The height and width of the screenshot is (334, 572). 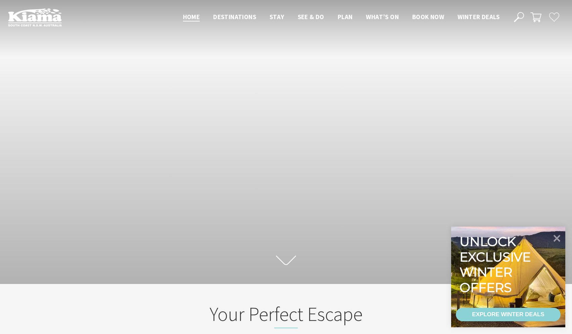 I want to click on div: Unlock exclusive winter offers, so click(x=497, y=265).